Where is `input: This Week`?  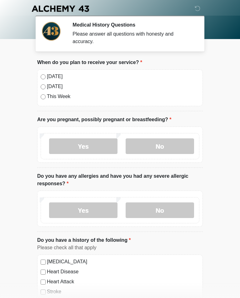
input: This Week is located at coordinates (43, 97).